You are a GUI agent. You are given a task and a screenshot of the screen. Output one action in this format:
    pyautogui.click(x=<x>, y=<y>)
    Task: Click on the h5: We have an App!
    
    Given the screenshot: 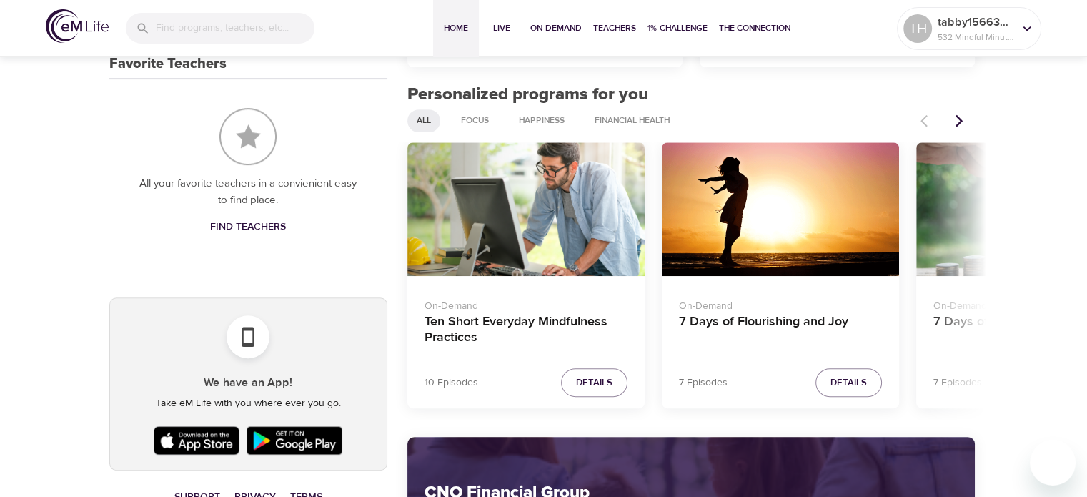 What is the action you would take?
    pyautogui.click(x=248, y=382)
    